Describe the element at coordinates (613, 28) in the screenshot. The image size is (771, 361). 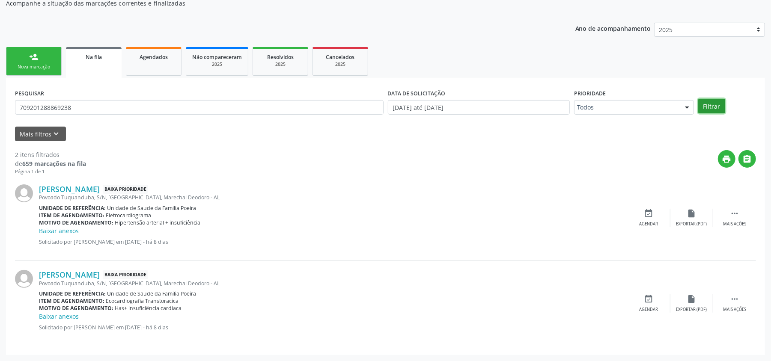
I see `p: Ano de acompanhamento` at that location.